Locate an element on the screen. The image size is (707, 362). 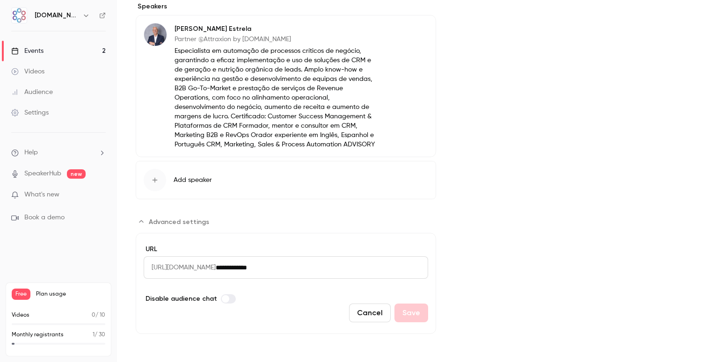
section: Advanced settings is located at coordinates (286, 274).